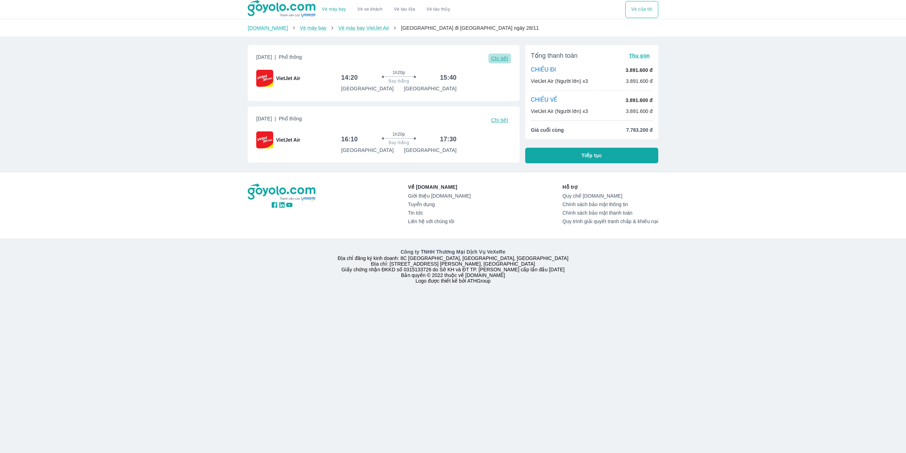 Image resolution: width=906 pixels, height=453 pixels. I want to click on span: Giá cuối cùng, so click(547, 130).